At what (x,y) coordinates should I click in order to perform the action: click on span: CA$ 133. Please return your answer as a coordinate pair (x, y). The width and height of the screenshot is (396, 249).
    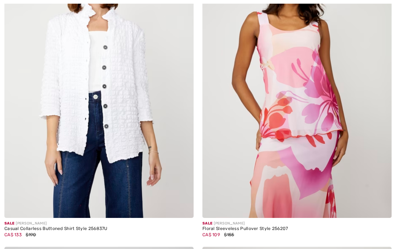
    Looking at the image, I should click on (13, 235).